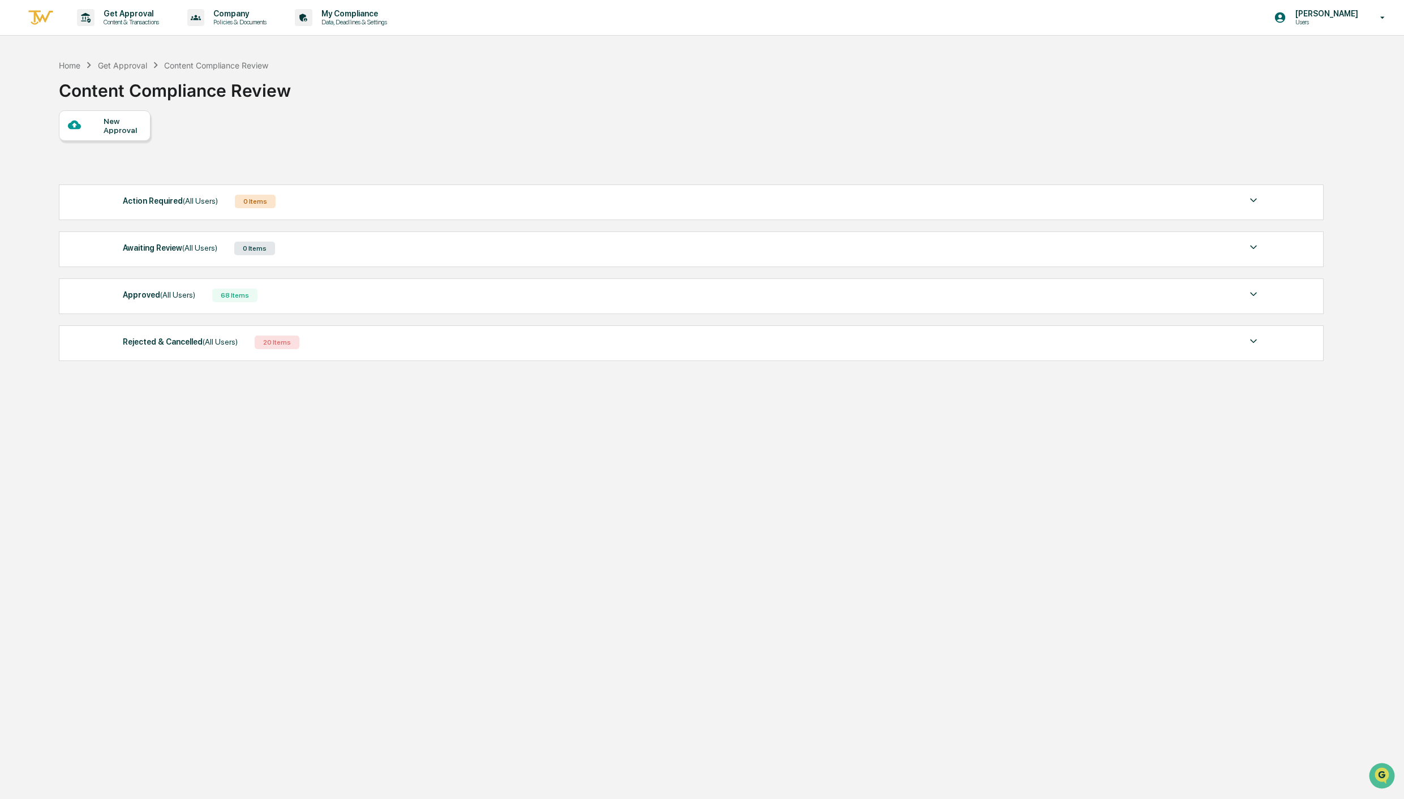  Describe the element at coordinates (238, 14) in the screenshot. I see `p: Company` at that location.